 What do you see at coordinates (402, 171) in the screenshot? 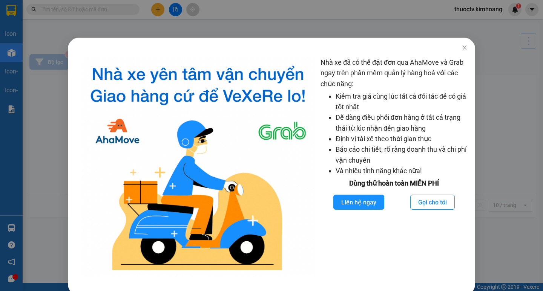
I see `li: Và nhiều tính năng khác nữa!` at bounding box center [402, 171].